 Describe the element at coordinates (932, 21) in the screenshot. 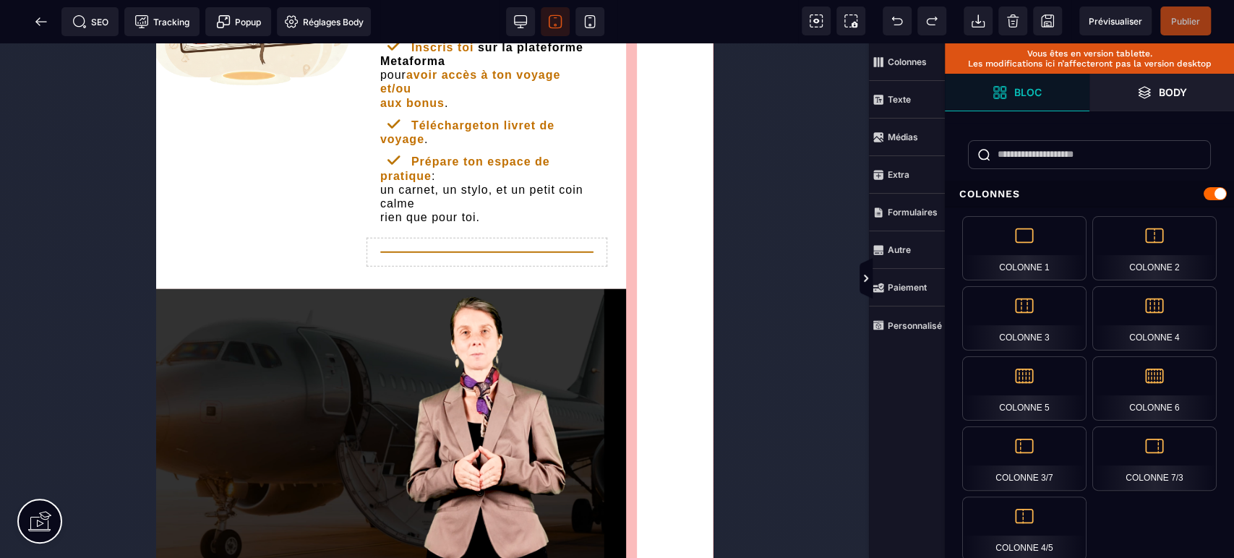

I see `span: Rétablir` at that location.